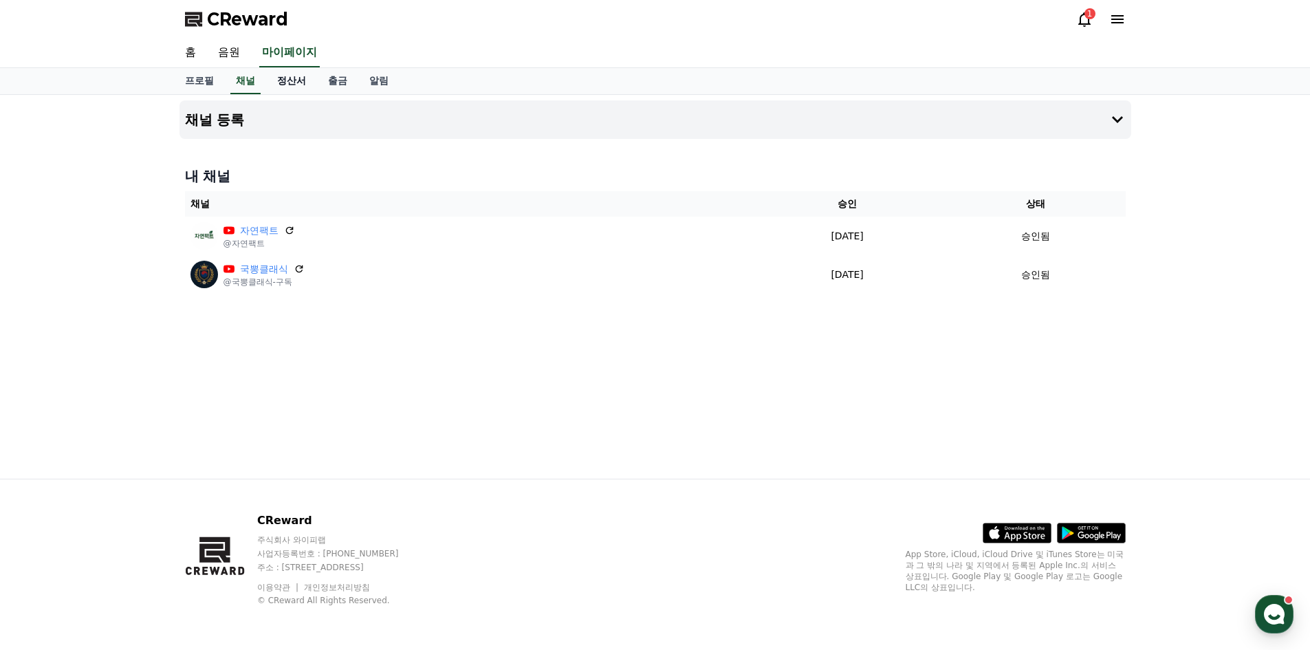 This screenshot has height=650, width=1310. What do you see at coordinates (264, 269) in the screenshot?
I see `a: 국뽕클래식` at bounding box center [264, 269].